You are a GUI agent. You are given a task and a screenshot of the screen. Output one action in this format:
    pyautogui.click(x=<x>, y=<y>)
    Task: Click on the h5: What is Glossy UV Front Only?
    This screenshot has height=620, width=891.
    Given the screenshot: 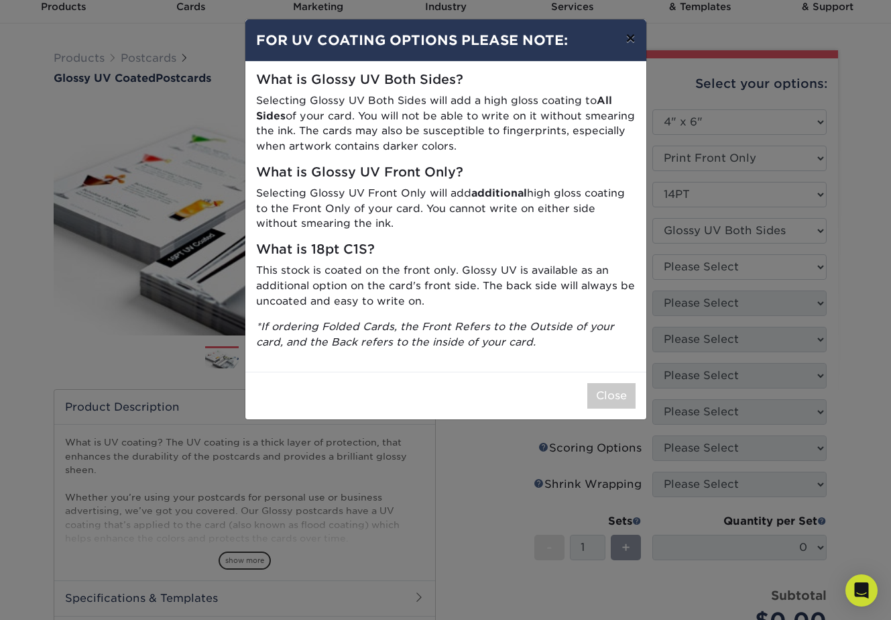 What is the action you would take?
    pyautogui.click(x=446, y=172)
    